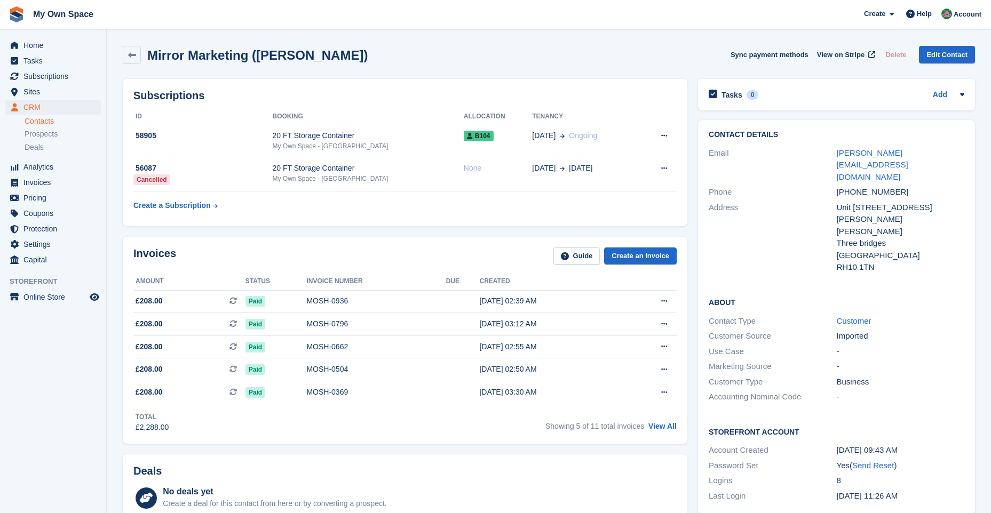 This screenshot has height=513, width=991. I want to click on span: Coupons, so click(55, 213).